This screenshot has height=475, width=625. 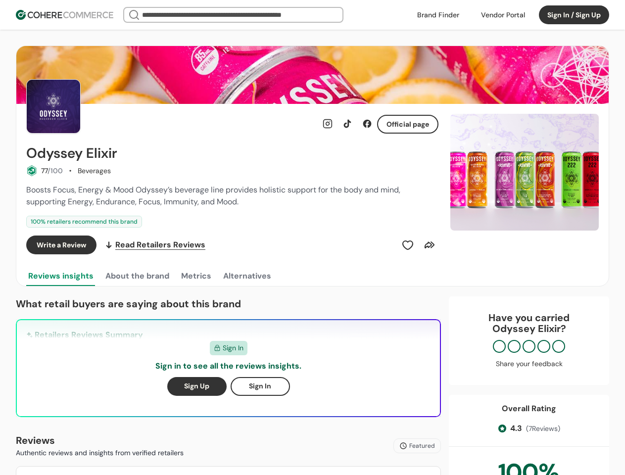 I want to click on div: Beverages, so click(x=94, y=171).